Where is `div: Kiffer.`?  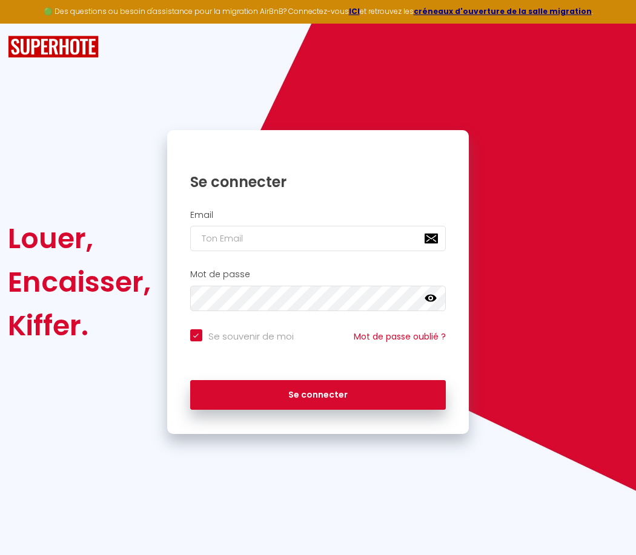 div: Kiffer. is located at coordinates (79, 326).